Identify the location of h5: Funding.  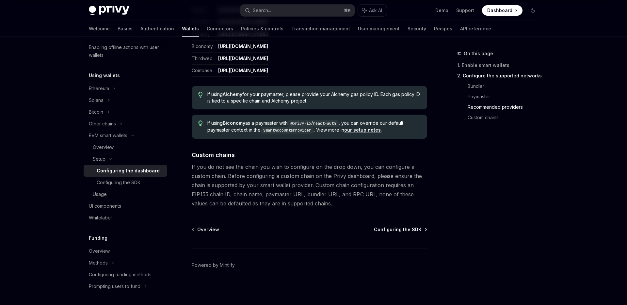
(98, 238).